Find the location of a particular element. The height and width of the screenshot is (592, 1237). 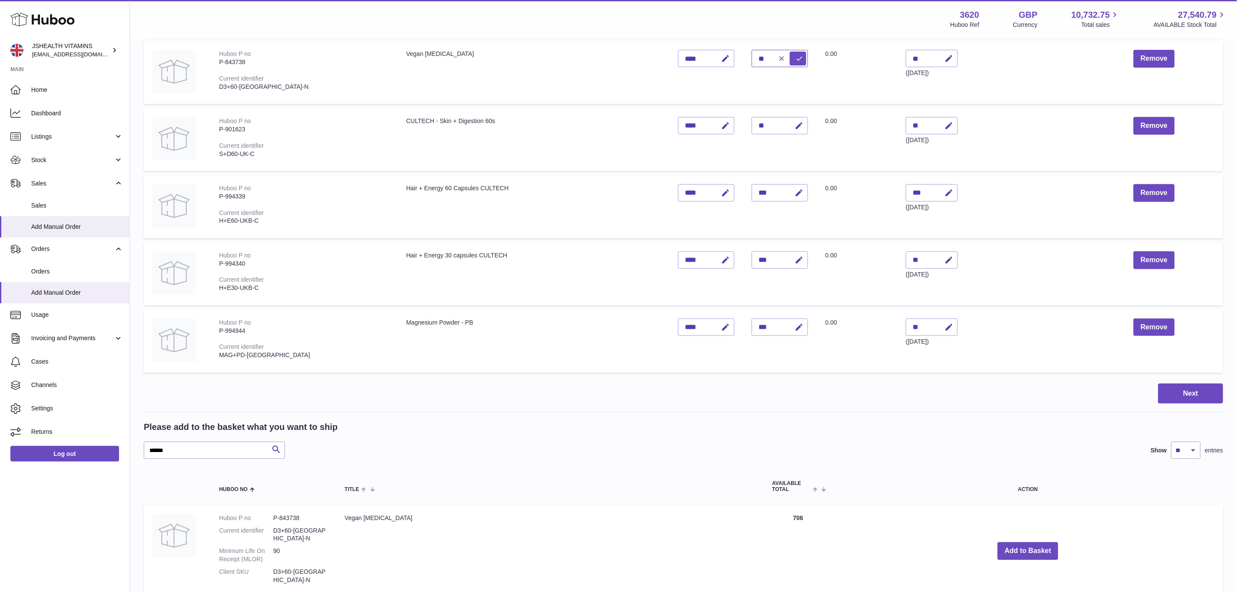

th: Action is located at coordinates (1028, 486).